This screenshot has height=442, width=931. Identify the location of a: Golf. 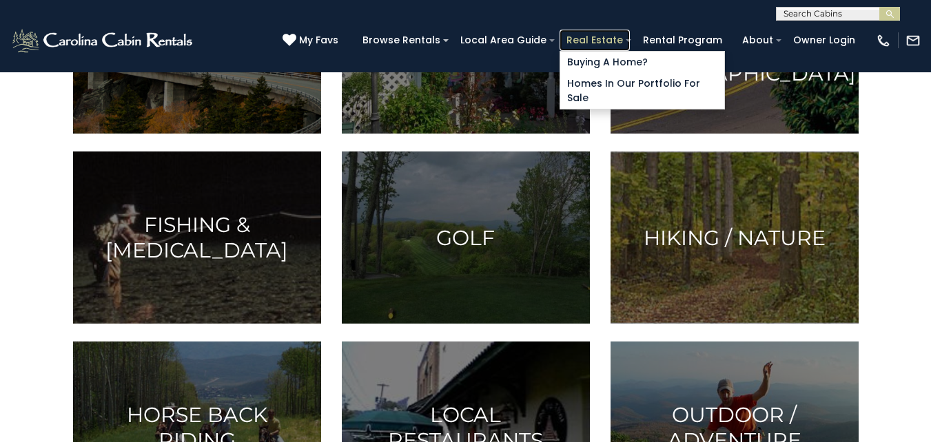
(466, 238).